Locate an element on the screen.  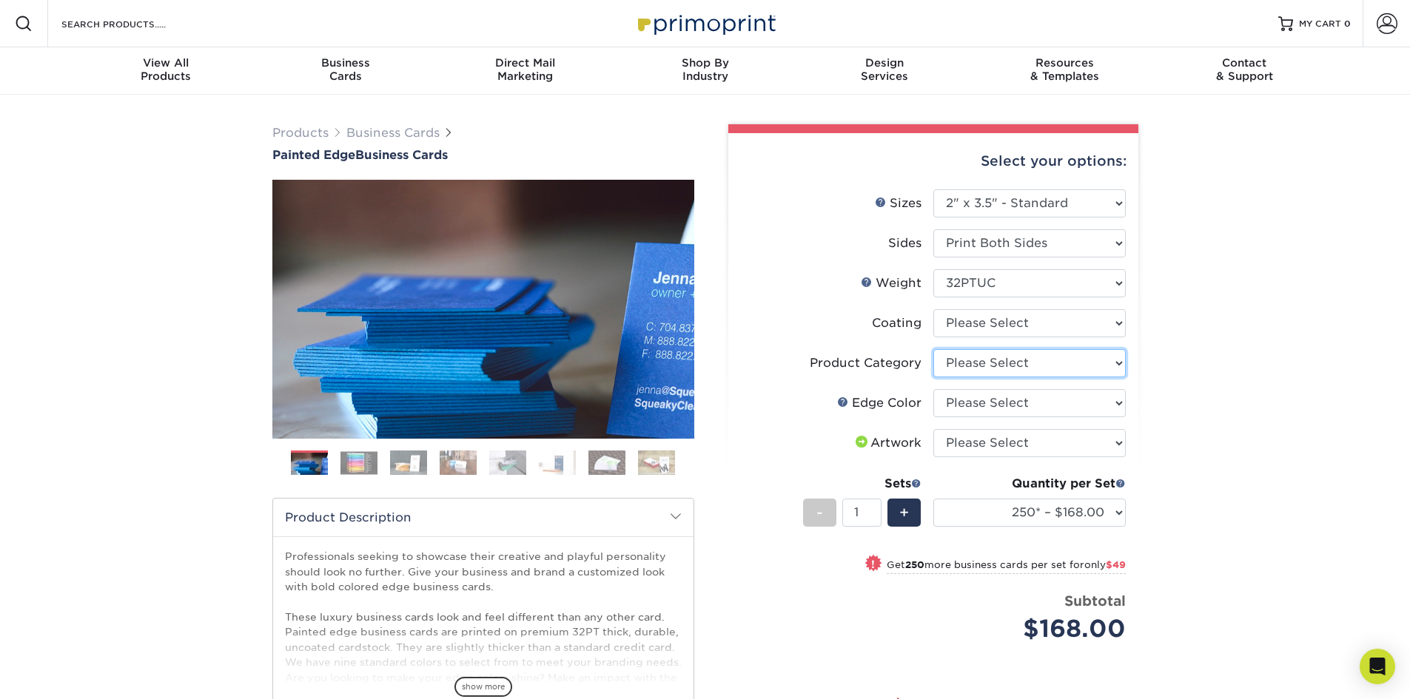
h2: Product Description is located at coordinates (483, 517).